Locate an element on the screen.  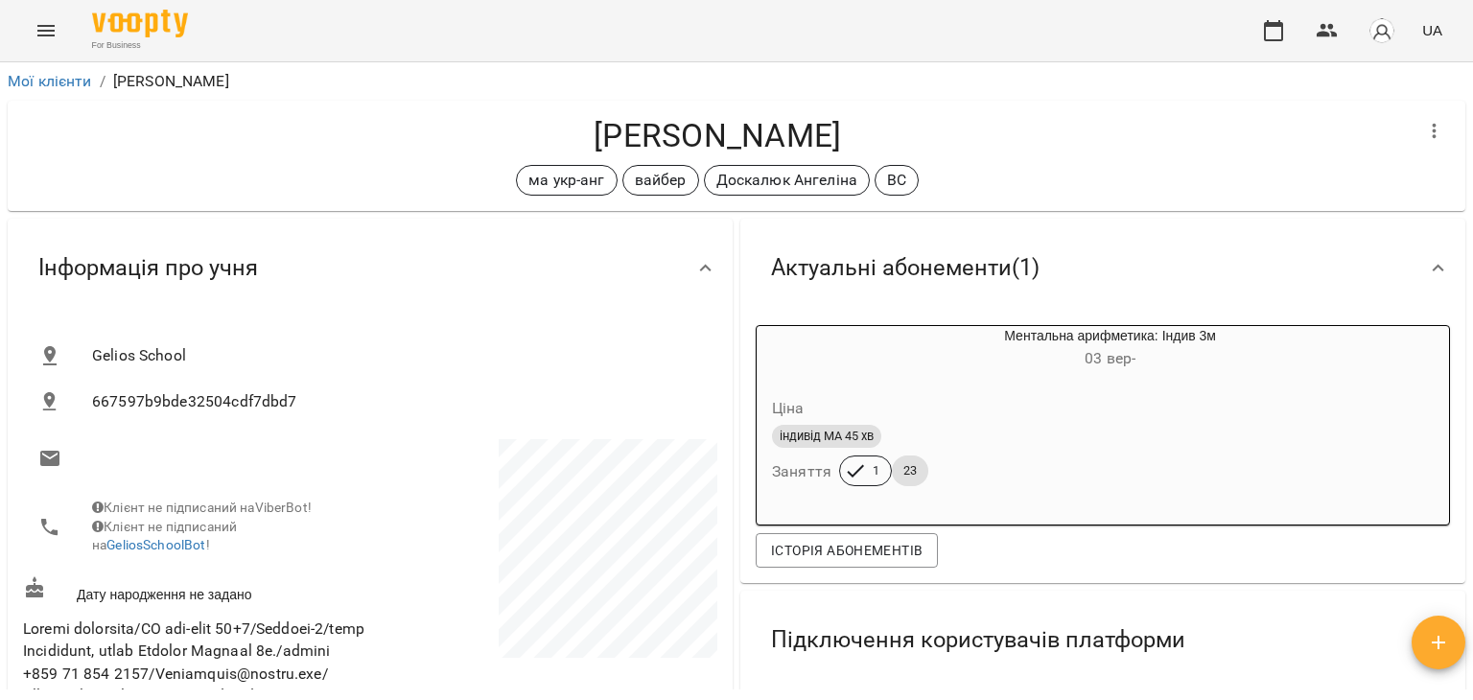
span: Gelios School is located at coordinates (397, 356).